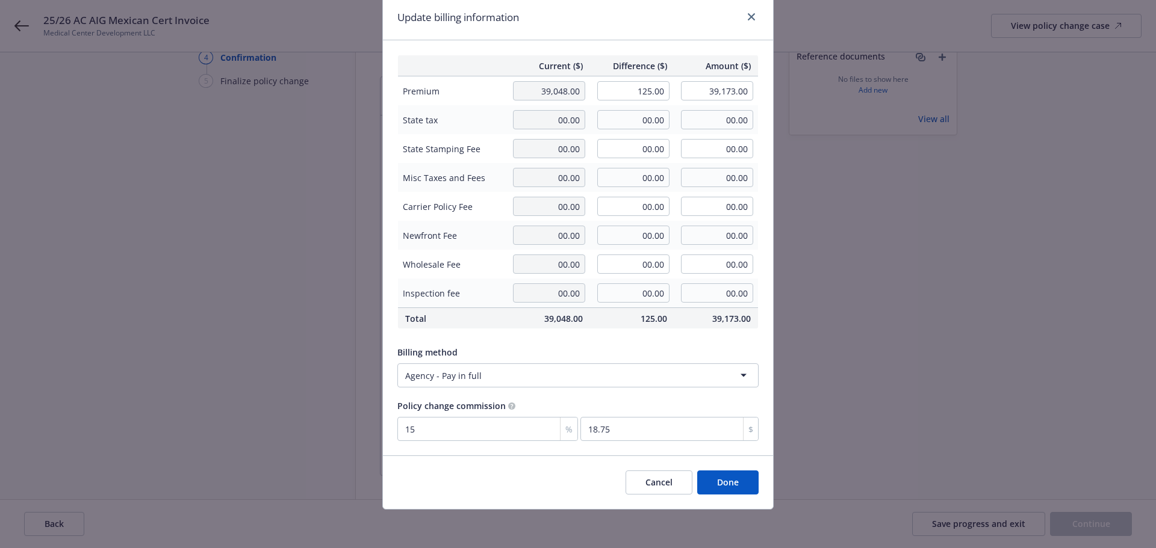  What do you see at coordinates (427, 352) in the screenshot?
I see `span: Billing method` at bounding box center [427, 352].